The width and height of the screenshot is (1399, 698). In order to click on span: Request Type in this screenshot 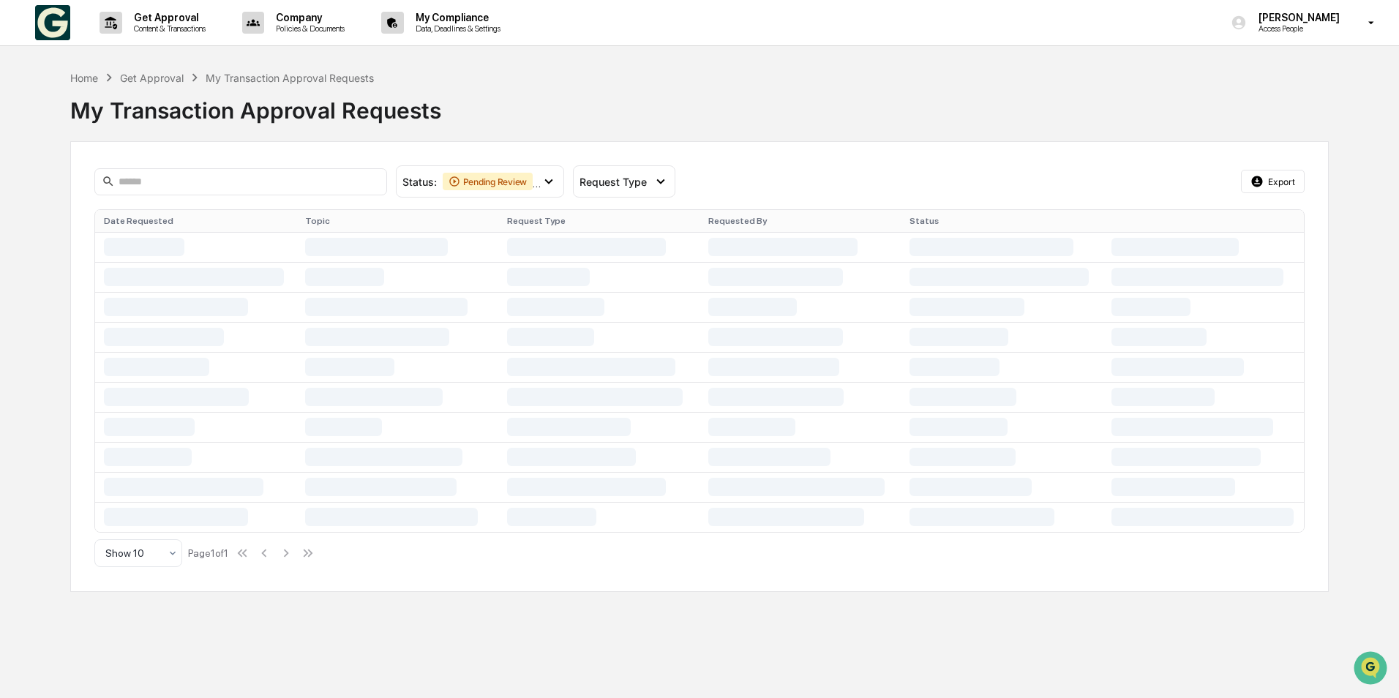, I will do `click(613, 181)`.